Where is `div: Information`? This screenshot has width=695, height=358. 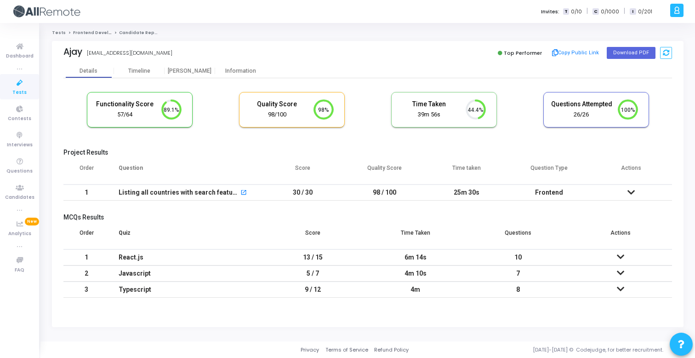 div: Information is located at coordinates (240, 71).